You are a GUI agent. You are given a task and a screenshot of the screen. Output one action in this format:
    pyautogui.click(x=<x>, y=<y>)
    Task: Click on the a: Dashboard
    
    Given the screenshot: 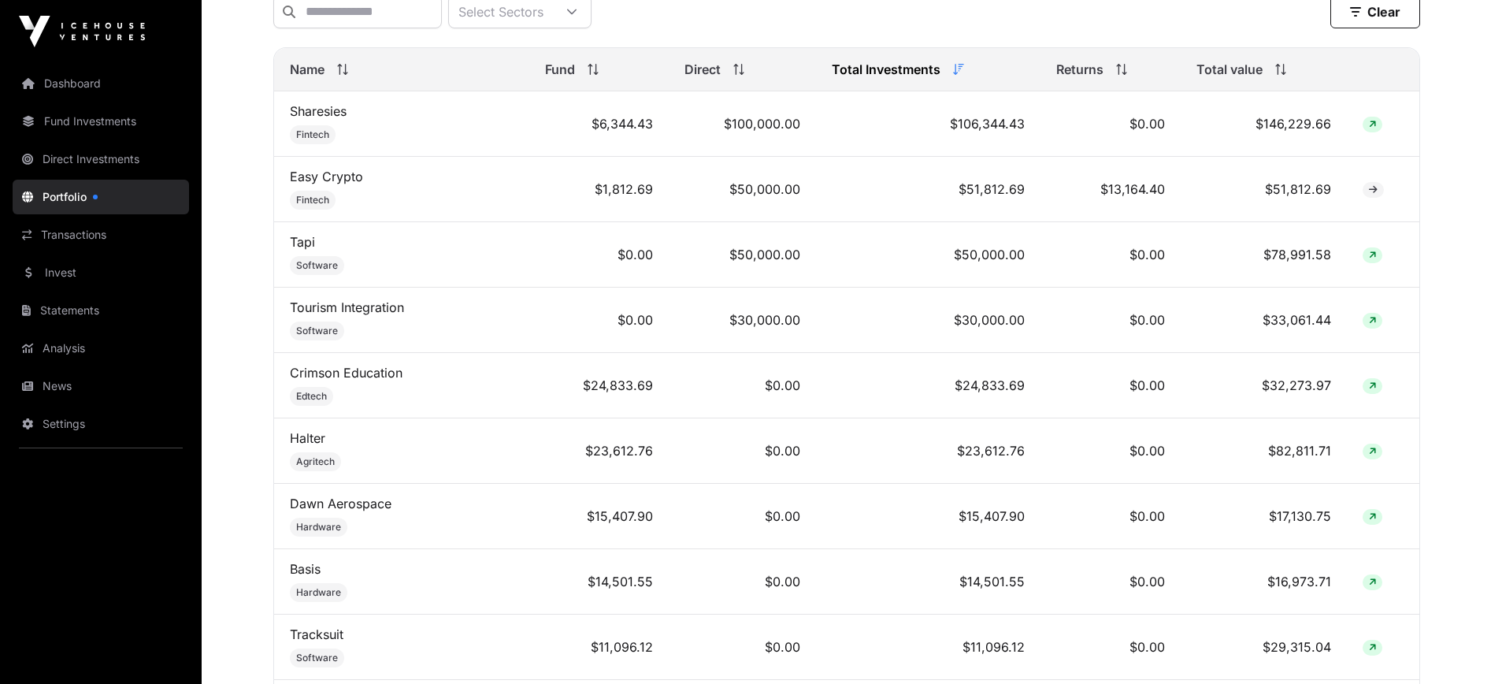 What is the action you would take?
    pyautogui.click(x=101, y=83)
    